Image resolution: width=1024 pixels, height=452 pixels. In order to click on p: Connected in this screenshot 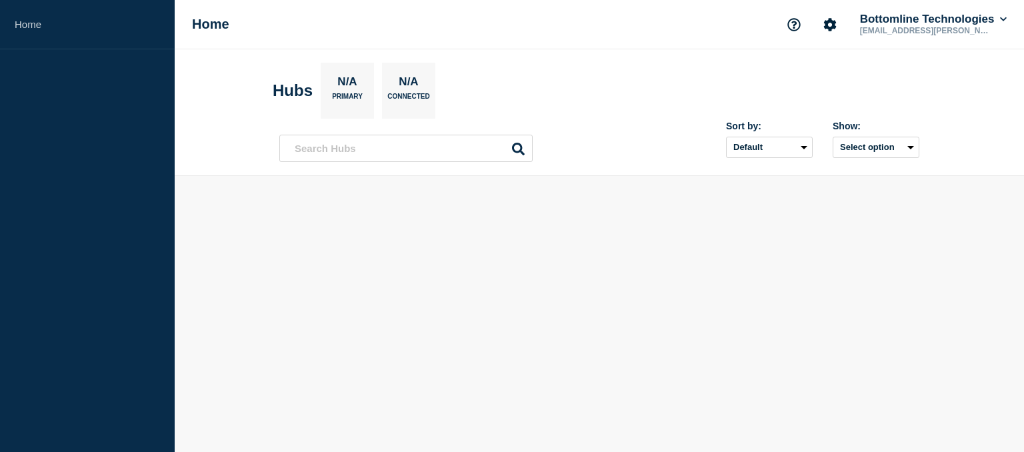, I will do `click(408, 99)`.